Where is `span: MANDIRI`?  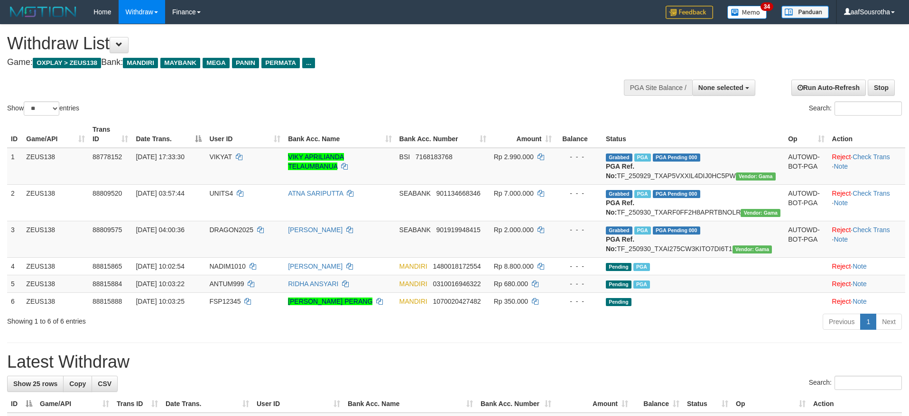
span: MANDIRI is located at coordinates (413, 302).